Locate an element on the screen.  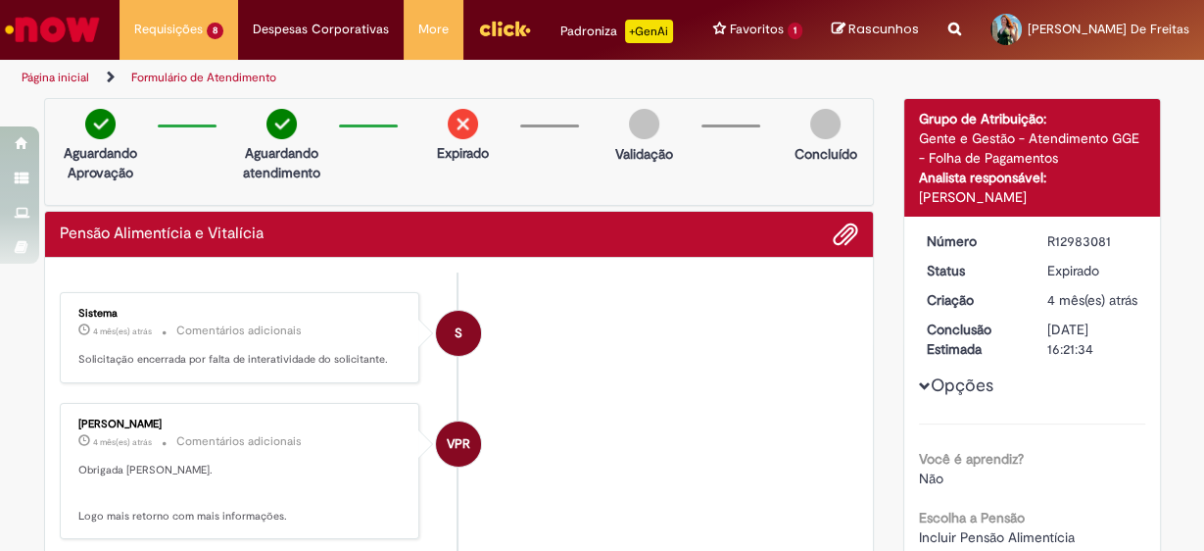
h2: Pensão Alimentícia e Vitalícia Histórico de tíquete is located at coordinates (162, 234).